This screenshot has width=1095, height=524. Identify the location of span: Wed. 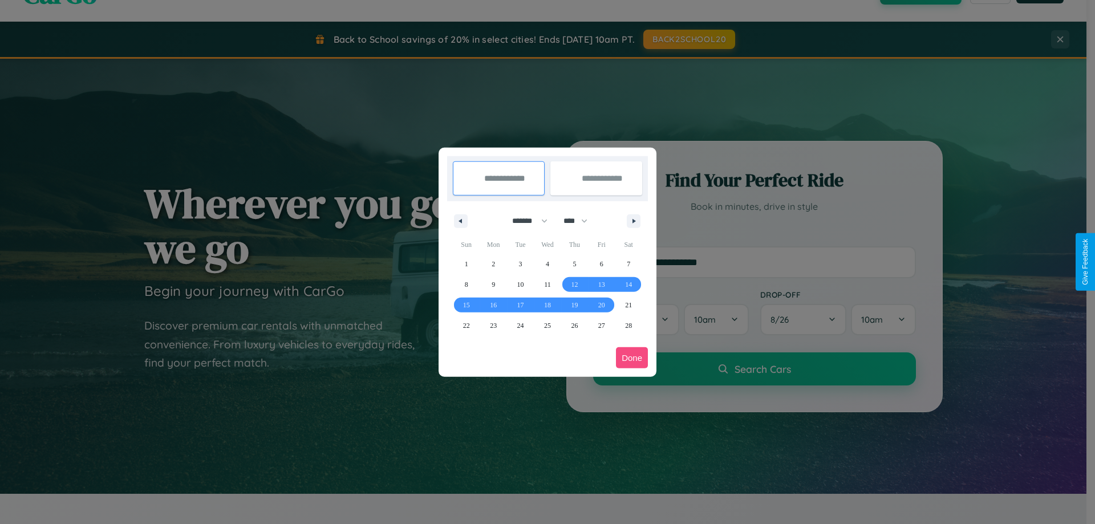
(547, 245).